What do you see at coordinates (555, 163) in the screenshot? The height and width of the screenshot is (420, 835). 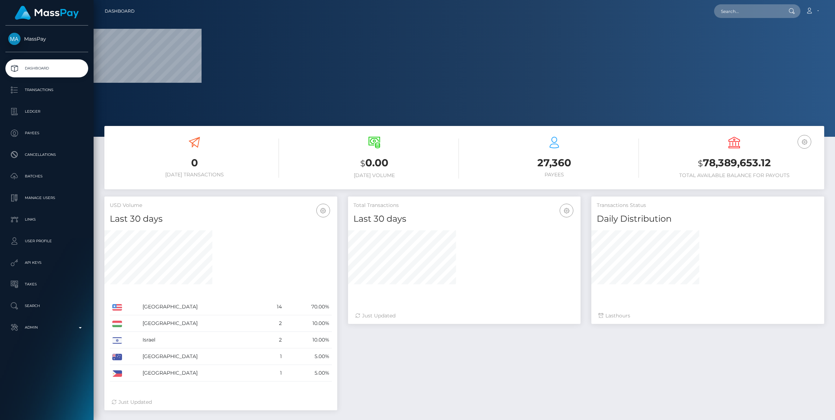 I see `h3: 27,360` at bounding box center [555, 163].